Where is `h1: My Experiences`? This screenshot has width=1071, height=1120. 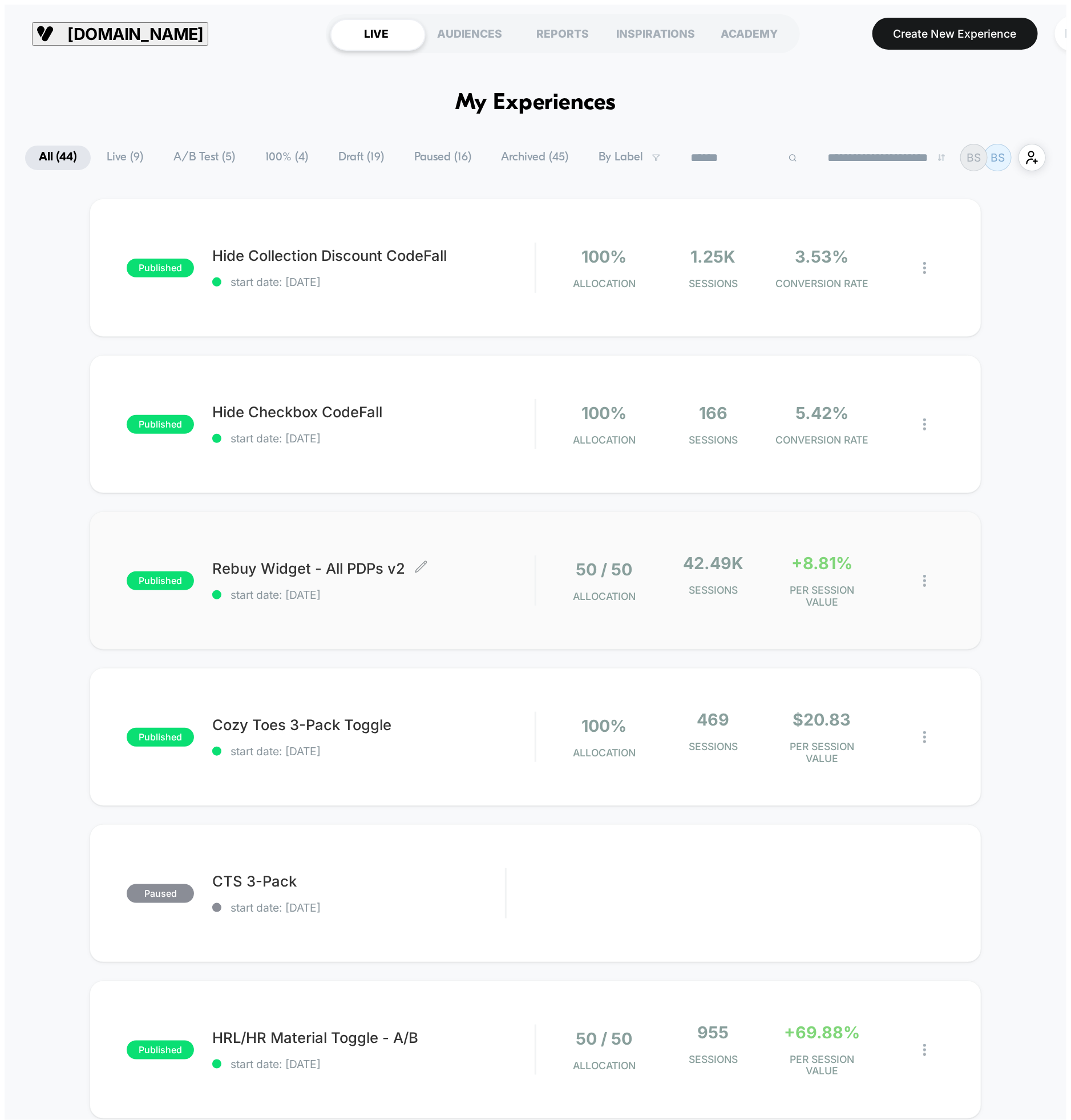
h1: My Experiences is located at coordinates (535, 103).